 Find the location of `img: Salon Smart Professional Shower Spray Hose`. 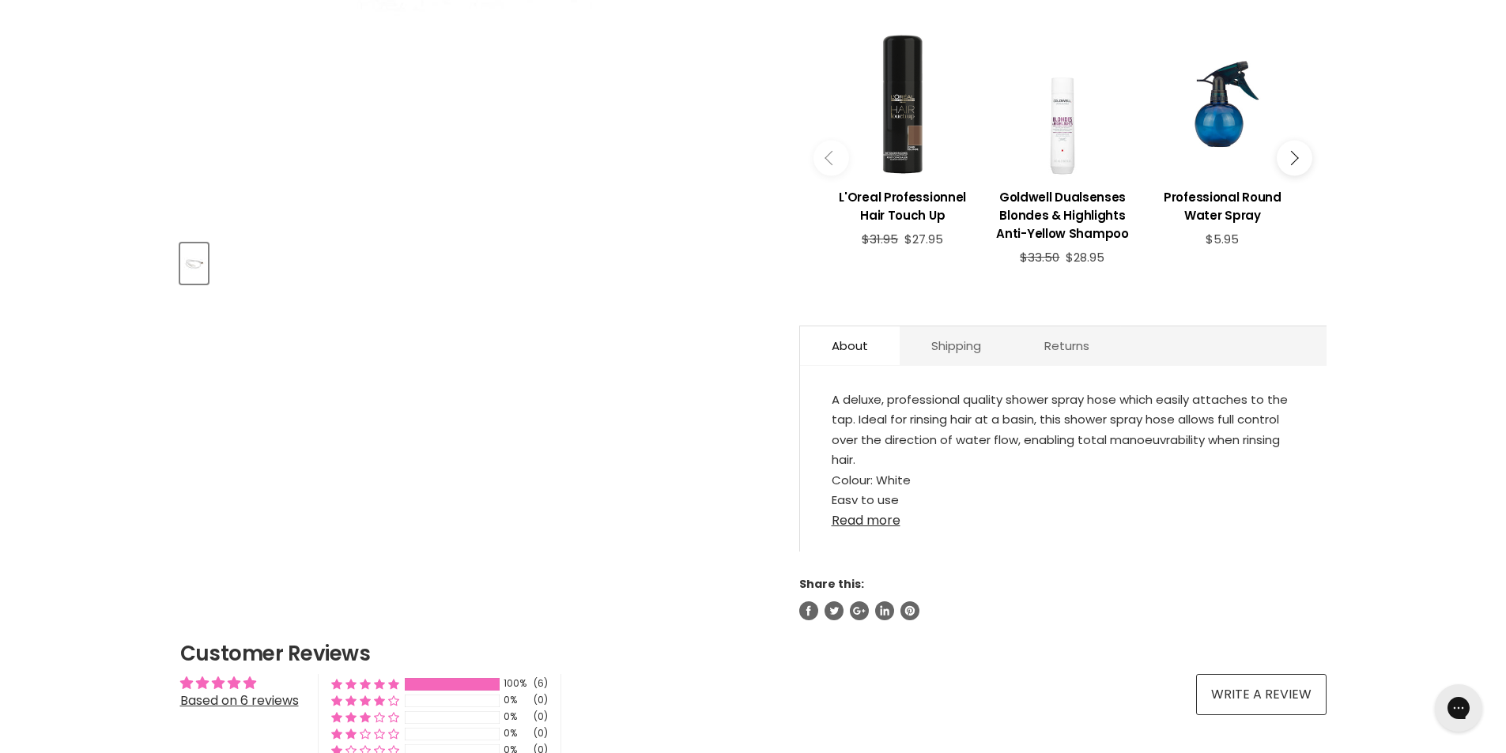

img: Salon Smart Professional Shower Spray Hose is located at coordinates (194, 263).